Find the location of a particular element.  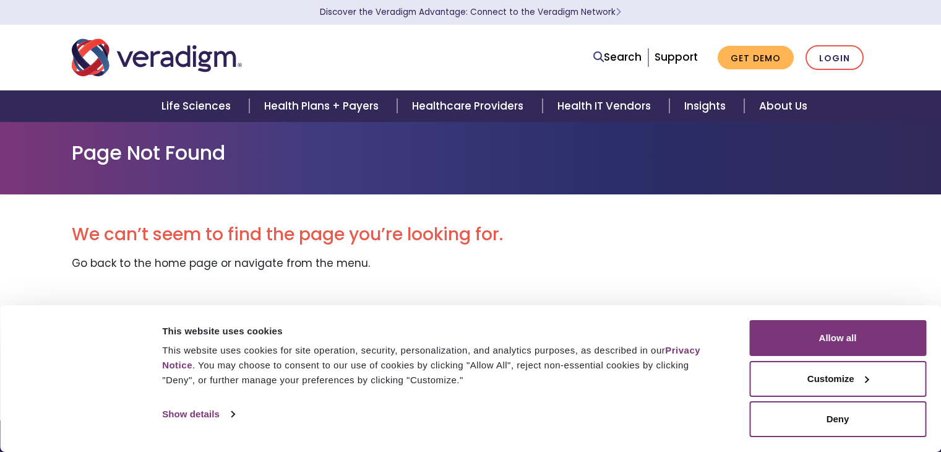

a: Search is located at coordinates (617, 57).